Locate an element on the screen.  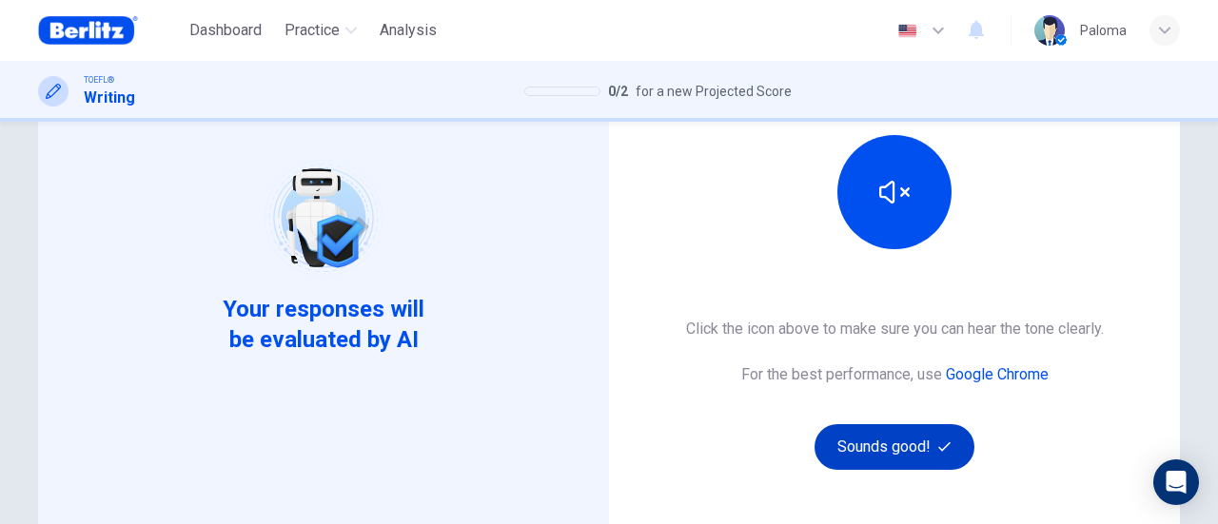
img: Profile picture is located at coordinates (1050, 30).